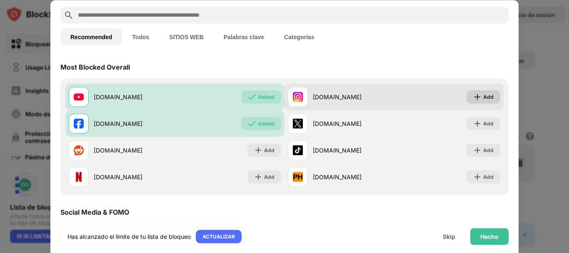 The width and height of the screenshot is (569, 253). What do you see at coordinates (69, 15) in the screenshot?
I see `img: search.svg` at bounding box center [69, 15].